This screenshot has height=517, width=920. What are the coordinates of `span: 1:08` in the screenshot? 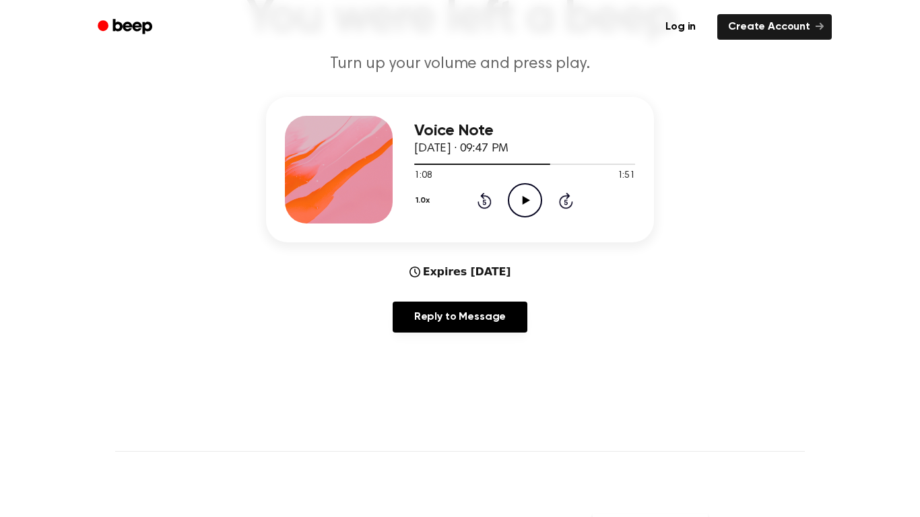 It's located at (423, 176).